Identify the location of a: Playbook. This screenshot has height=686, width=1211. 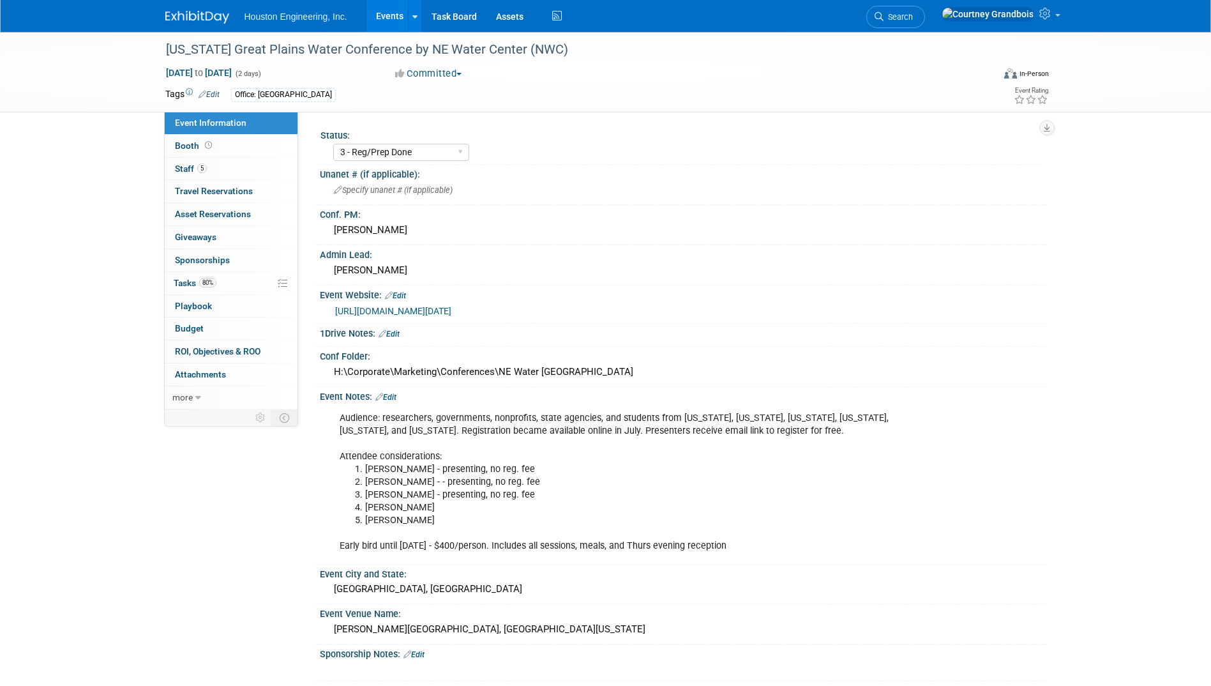
(231, 306).